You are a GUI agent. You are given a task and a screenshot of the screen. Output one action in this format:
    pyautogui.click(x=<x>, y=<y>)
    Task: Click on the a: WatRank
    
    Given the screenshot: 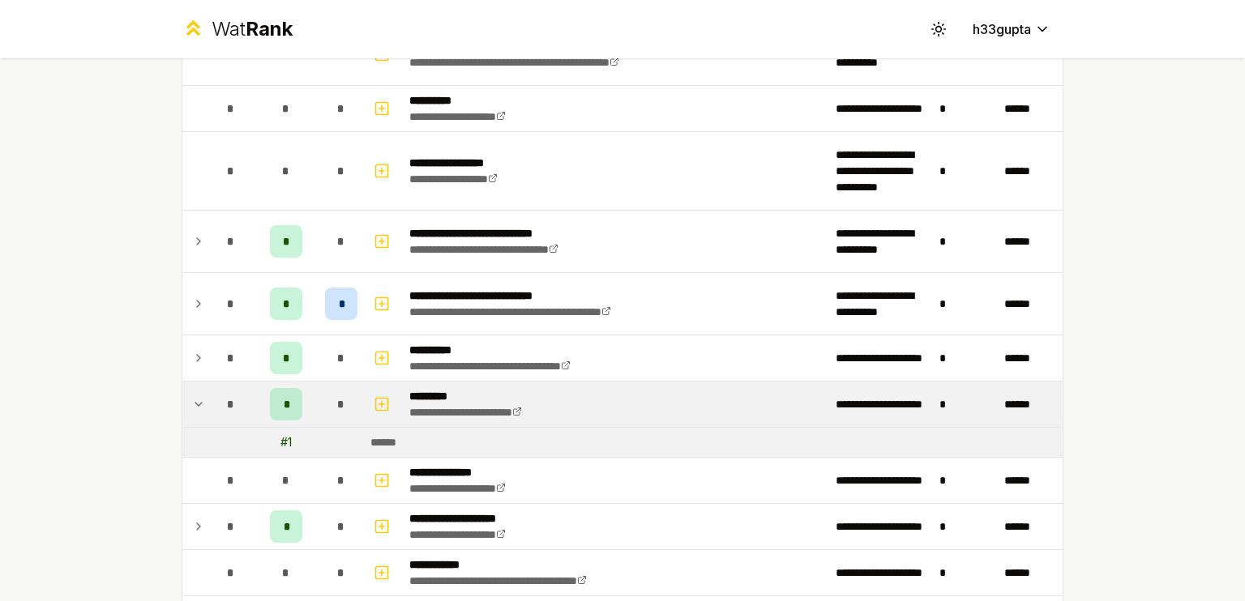 What is the action you would take?
    pyautogui.click(x=237, y=29)
    